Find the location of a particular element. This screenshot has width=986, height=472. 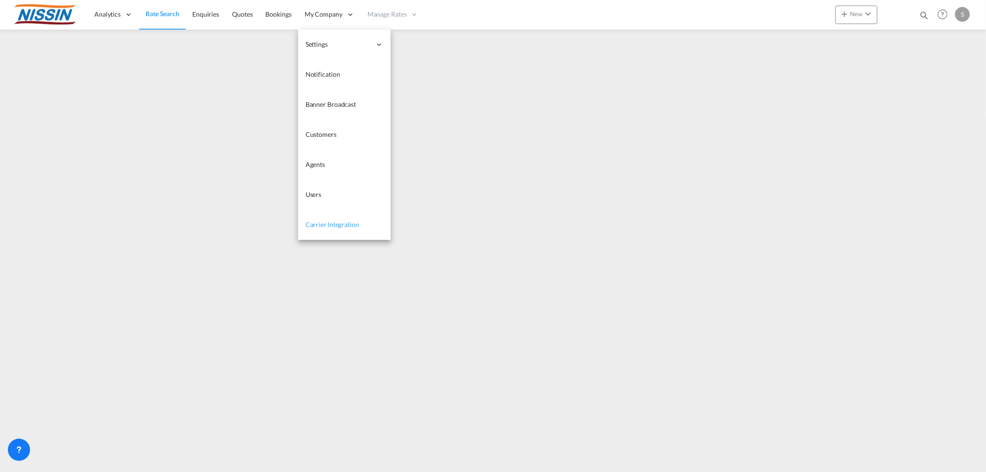

button: icon-plus 400-fgNewicon-chevron-down is located at coordinates (856, 15).